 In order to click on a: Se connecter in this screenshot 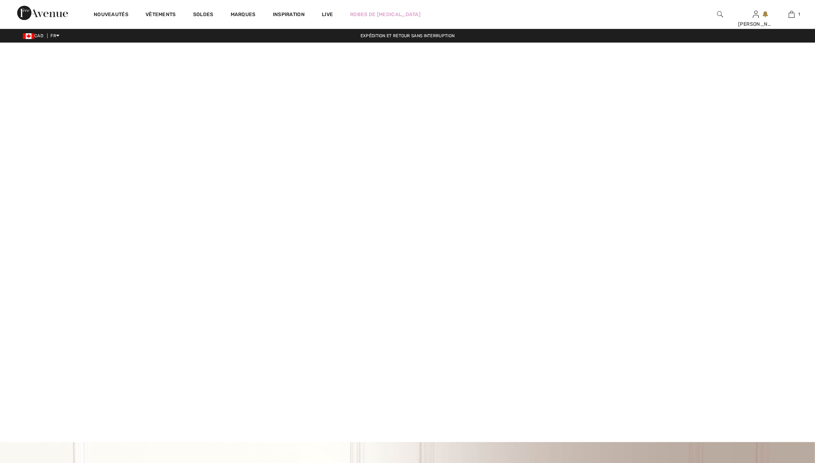, I will do `click(756, 14)`.